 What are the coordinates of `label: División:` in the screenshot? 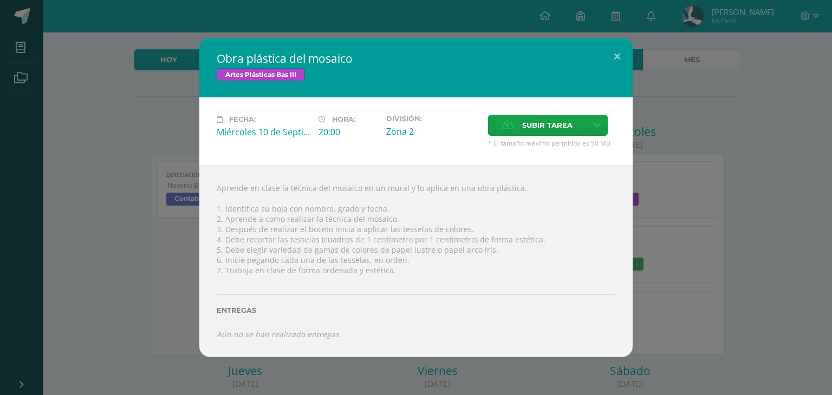 It's located at (433, 119).